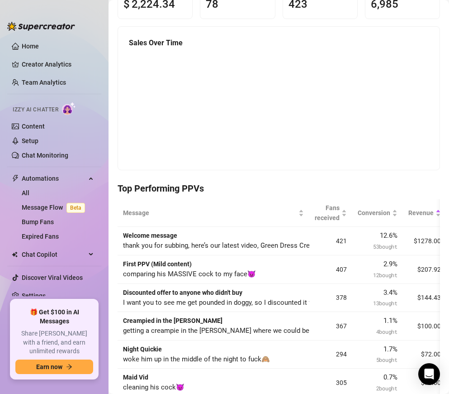 The width and height of the screenshot is (449, 394). Describe the element at coordinates (45, 155) in the screenshot. I see `a: Chat Monitoring` at that location.